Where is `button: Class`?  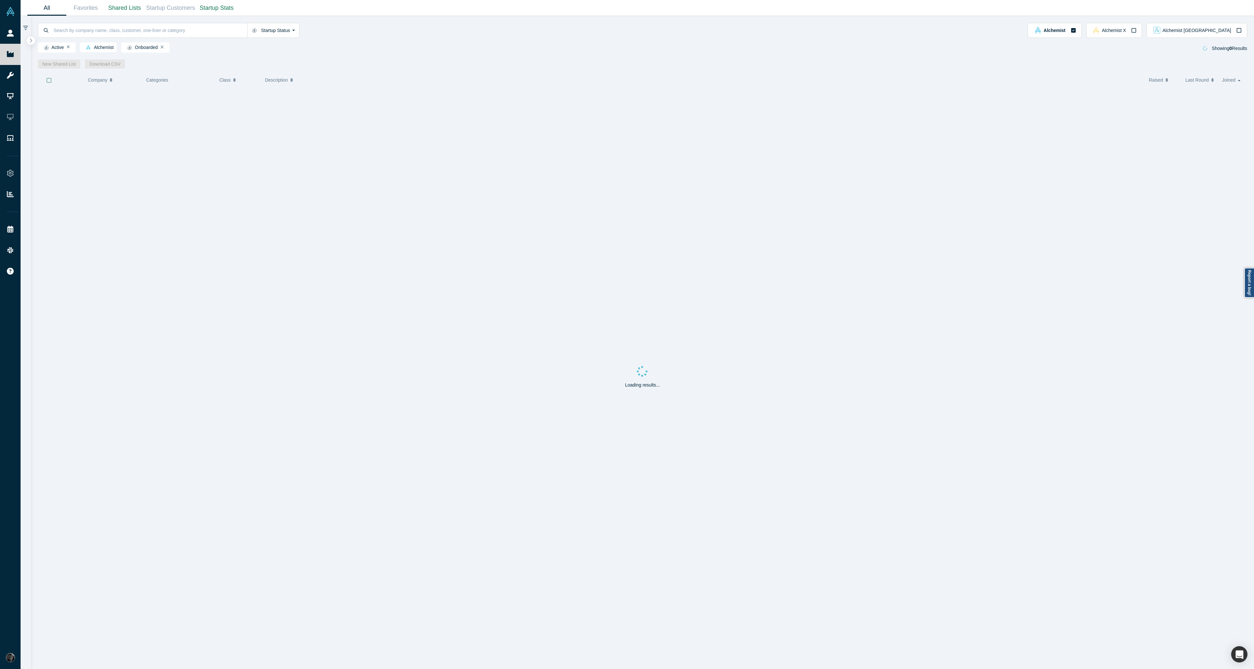 button: Class is located at coordinates (237, 80).